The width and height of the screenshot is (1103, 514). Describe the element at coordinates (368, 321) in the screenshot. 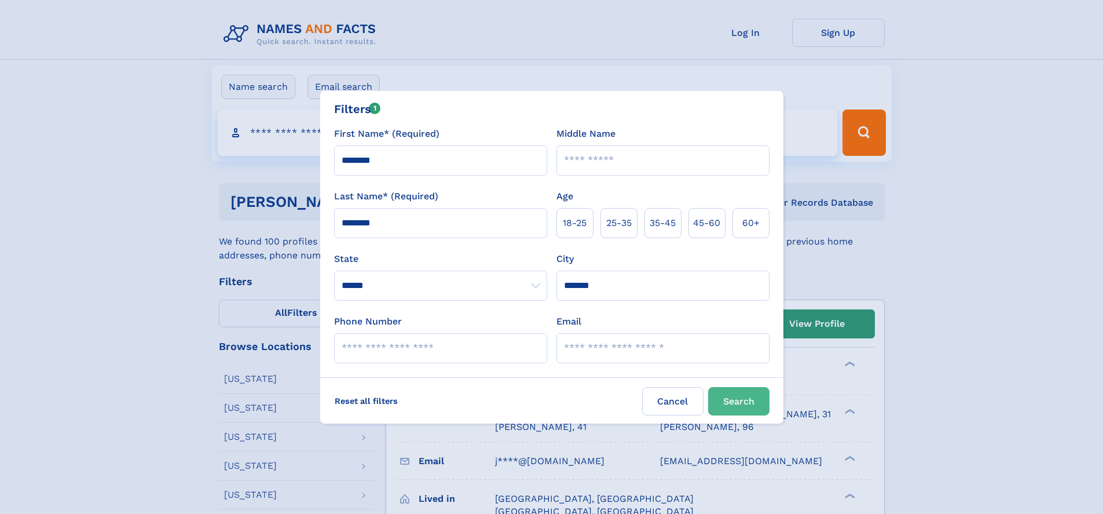

I see `label: Phone Number` at that location.